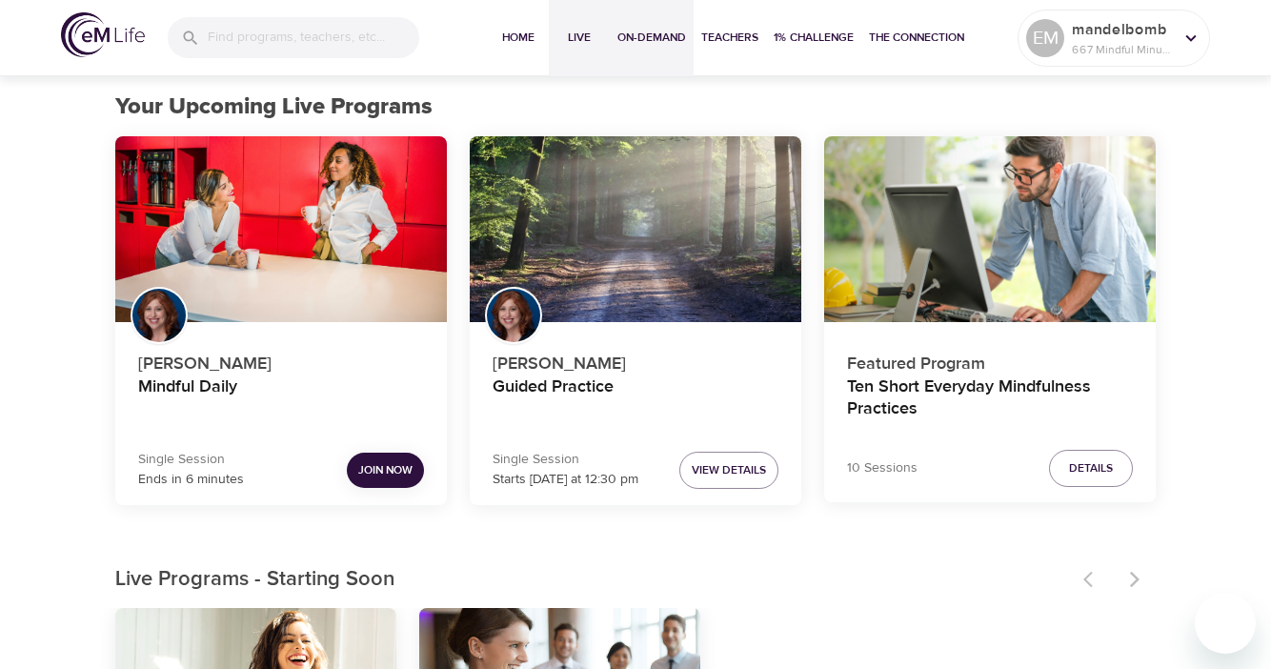  I want to click on button: Guided Practice, so click(636, 230).